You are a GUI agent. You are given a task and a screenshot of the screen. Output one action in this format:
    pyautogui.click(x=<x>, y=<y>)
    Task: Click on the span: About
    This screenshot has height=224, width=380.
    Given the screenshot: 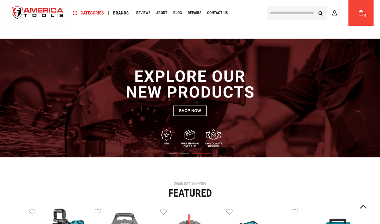 What is the action you would take?
    pyautogui.click(x=162, y=13)
    